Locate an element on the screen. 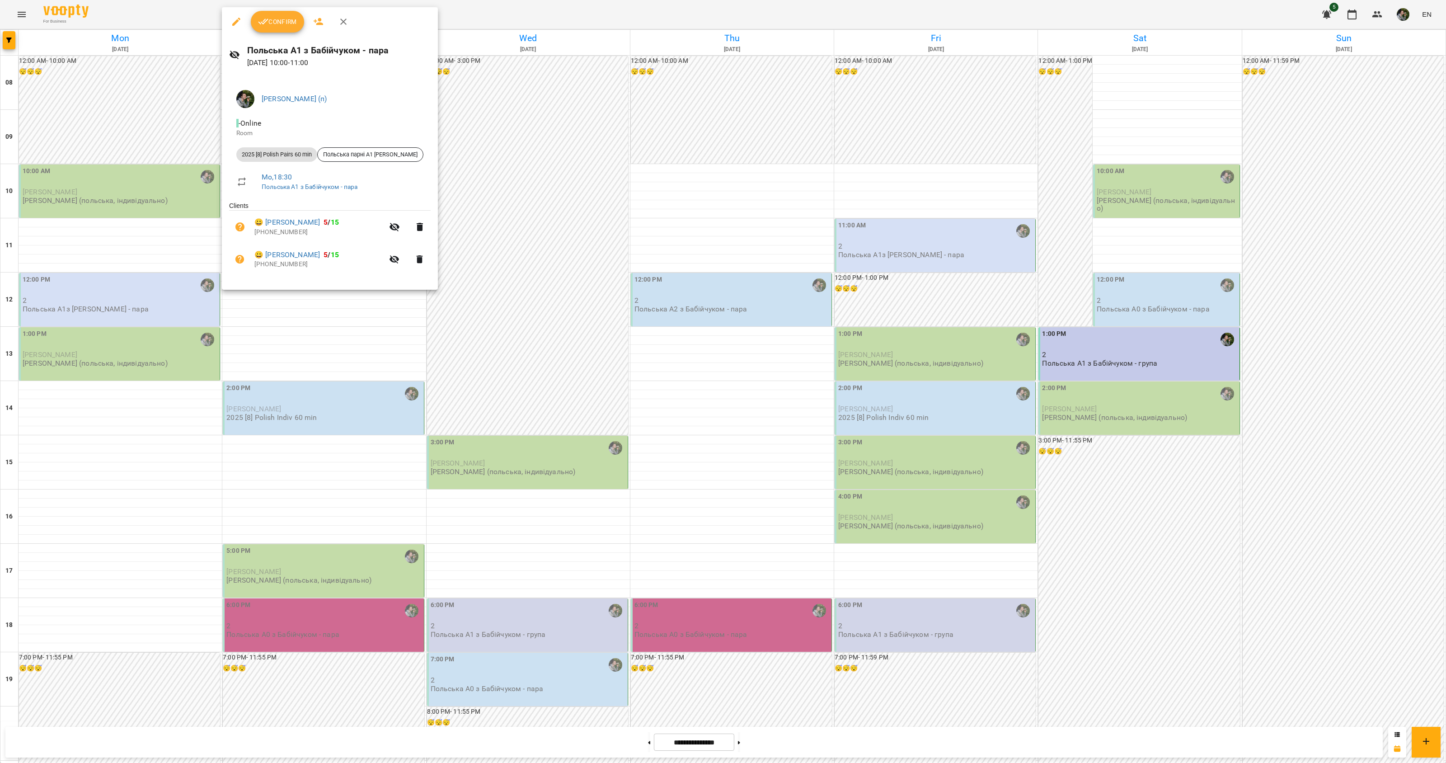 This screenshot has width=1446, height=763. p: Room is located at coordinates (330, 133).